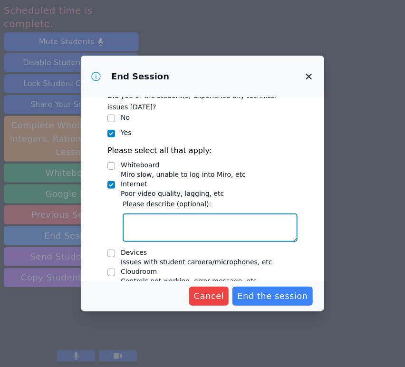 This screenshot has width=405, height=367. Describe the element at coordinates (125, 117) in the screenshot. I see `label: No` at that location.